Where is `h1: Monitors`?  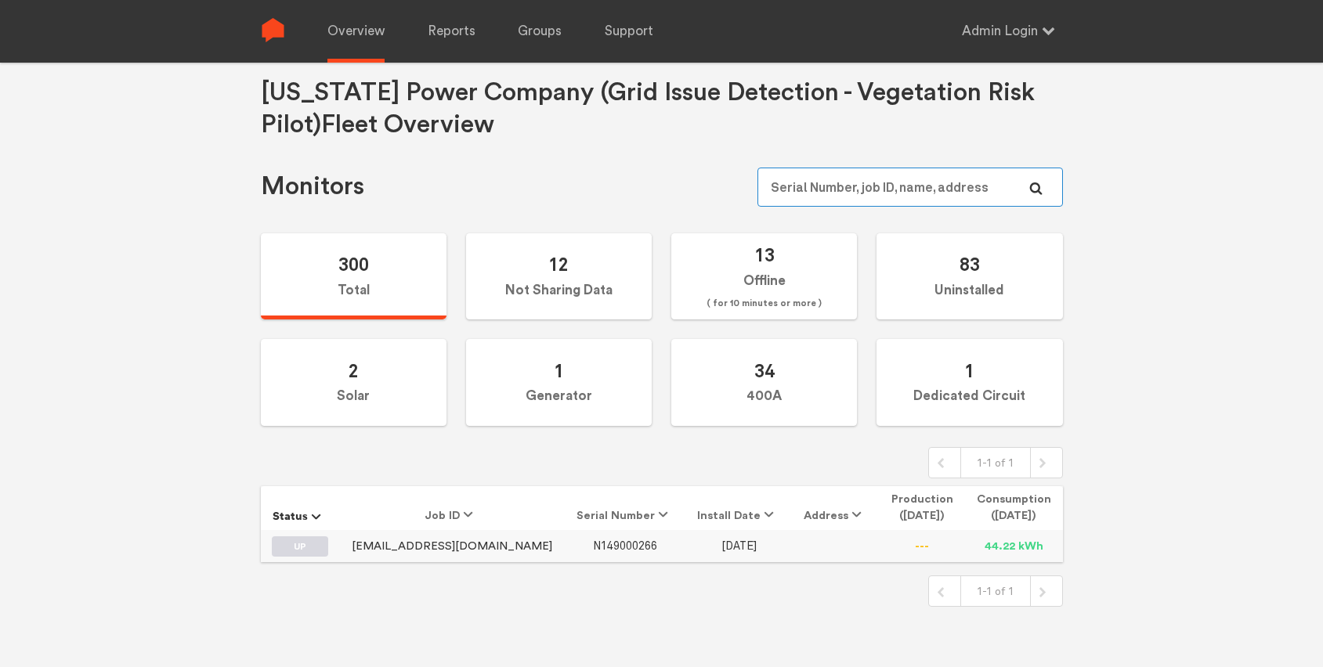
h1: Monitors is located at coordinates (312, 186).